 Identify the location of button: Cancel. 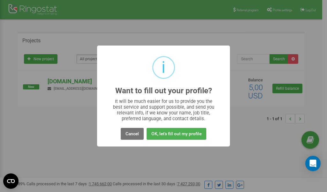
(132, 133).